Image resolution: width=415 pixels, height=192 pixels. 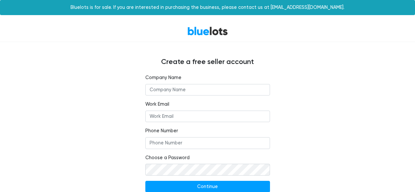 I want to click on label: Choose a Password, so click(x=167, y=158).